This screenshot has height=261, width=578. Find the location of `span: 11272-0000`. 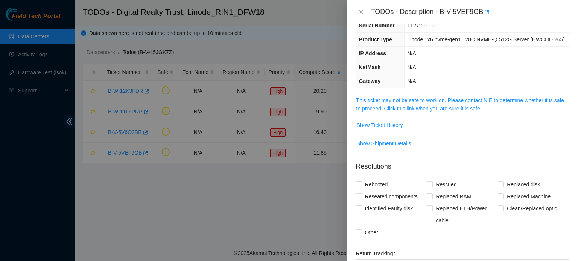

span: 11272-0000 is located at coordinates (421, 26).